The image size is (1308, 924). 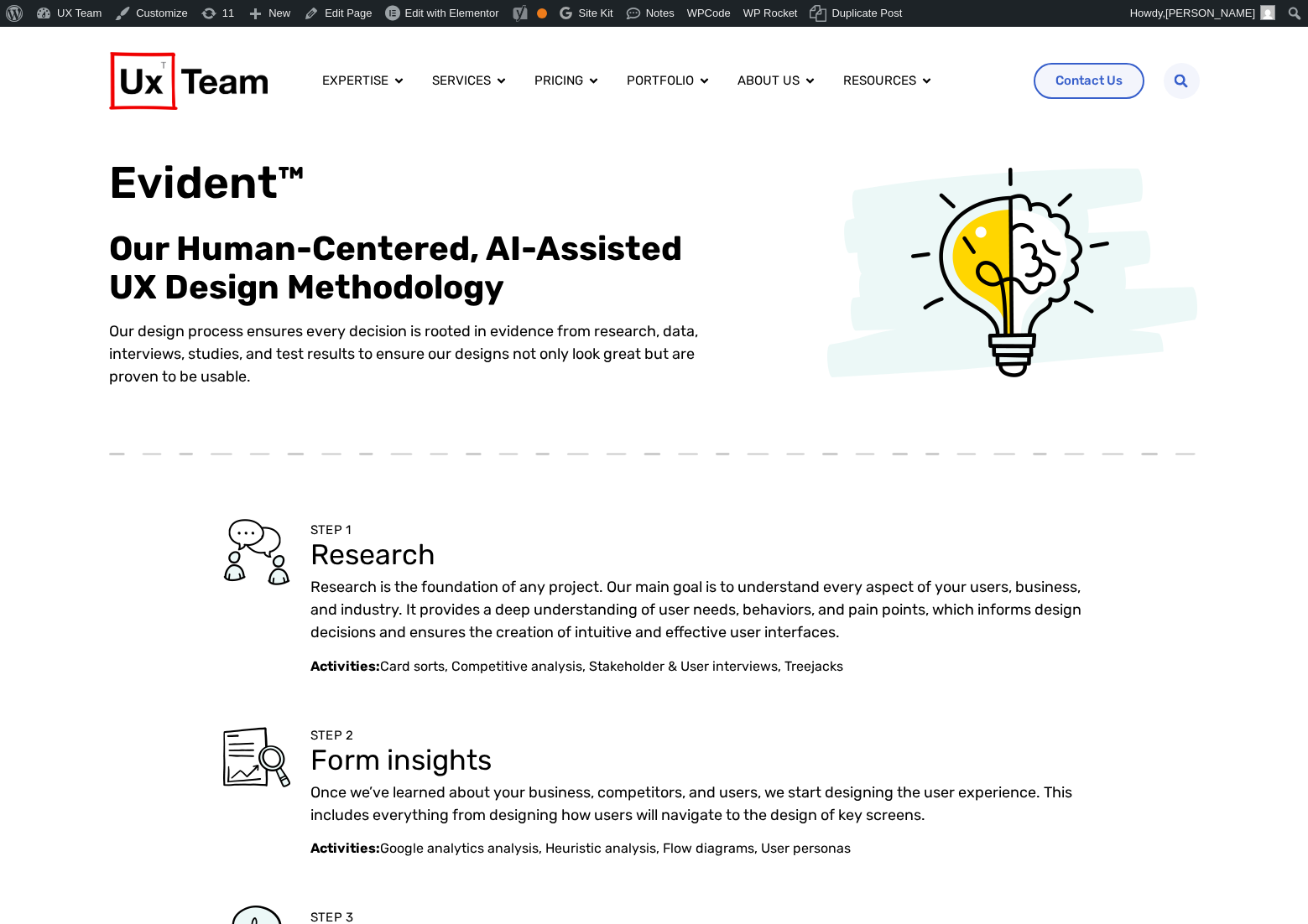 I want to click on a: Portfolio, so click(x=660, y=81).